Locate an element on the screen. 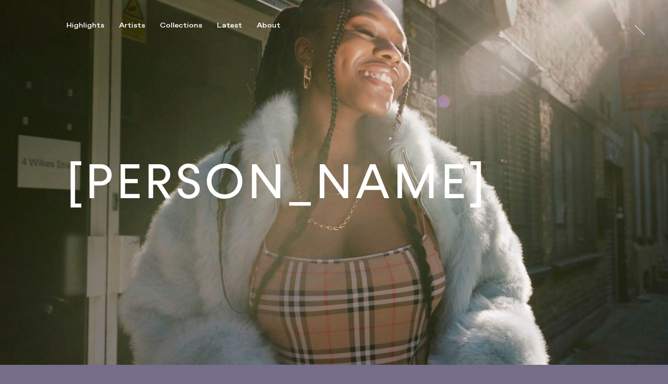 This screenshot has width=668, height=384. button: Latest is located at coordinates (236, 26).